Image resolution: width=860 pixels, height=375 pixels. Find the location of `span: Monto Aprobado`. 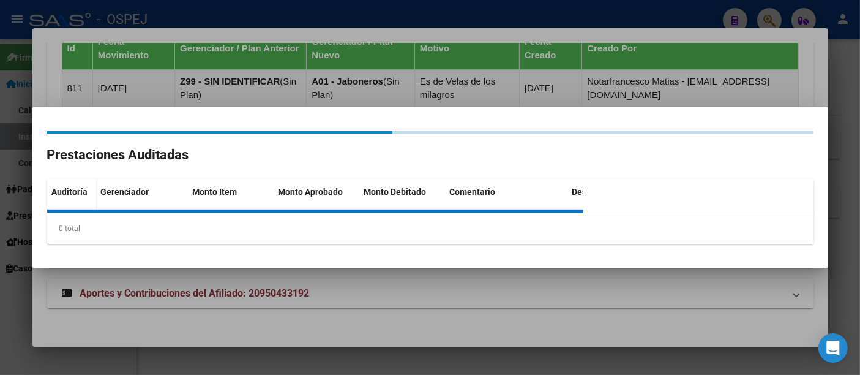

span: Monto Aprobado is located at coordinates (311, 192).